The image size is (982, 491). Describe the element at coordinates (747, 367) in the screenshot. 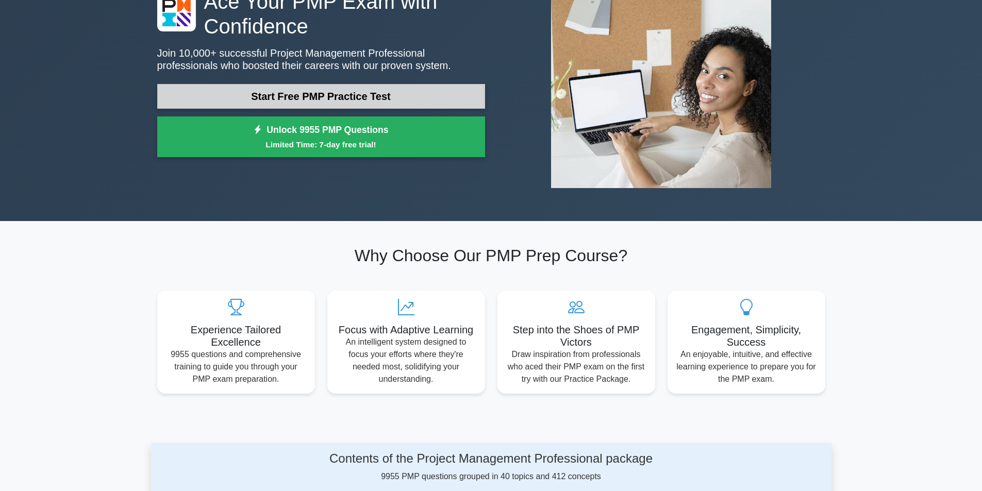

I see `p: An enjoyable, intuitive, and effective learning experience to prepare you for the PMP exam.` at that location.